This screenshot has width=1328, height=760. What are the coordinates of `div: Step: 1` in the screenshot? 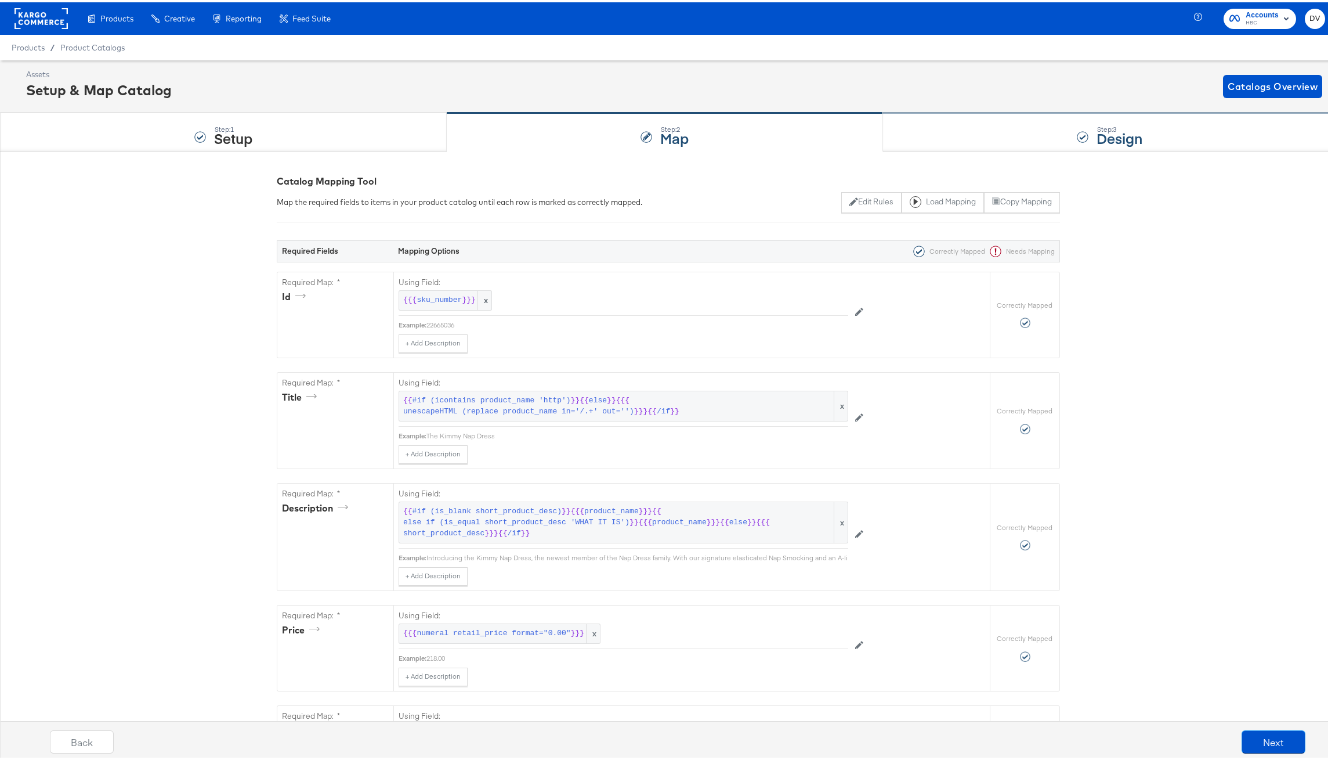 It's located at (234, 127).